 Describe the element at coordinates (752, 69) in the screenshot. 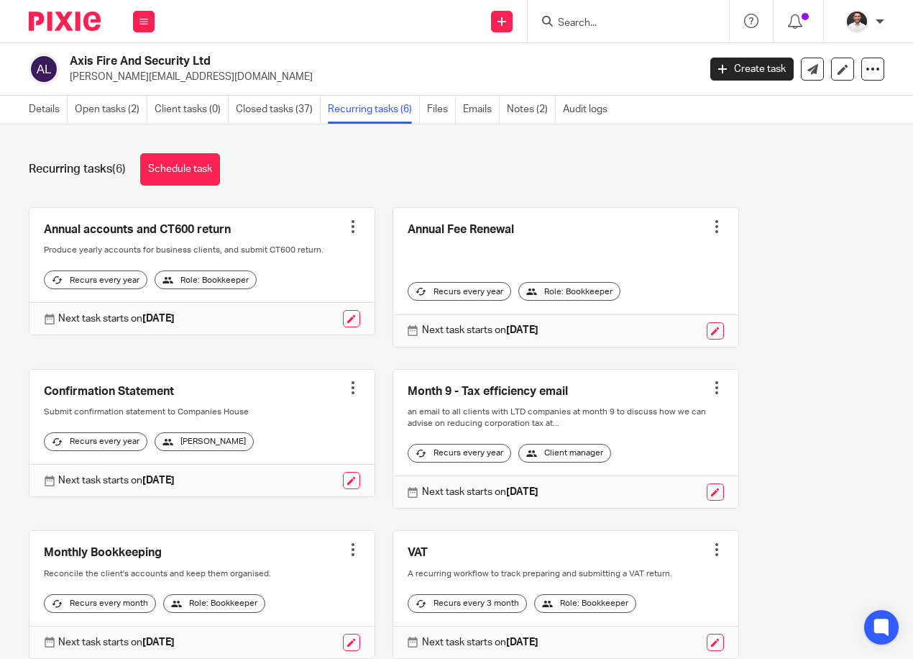

I see `a: Create task` at that location.